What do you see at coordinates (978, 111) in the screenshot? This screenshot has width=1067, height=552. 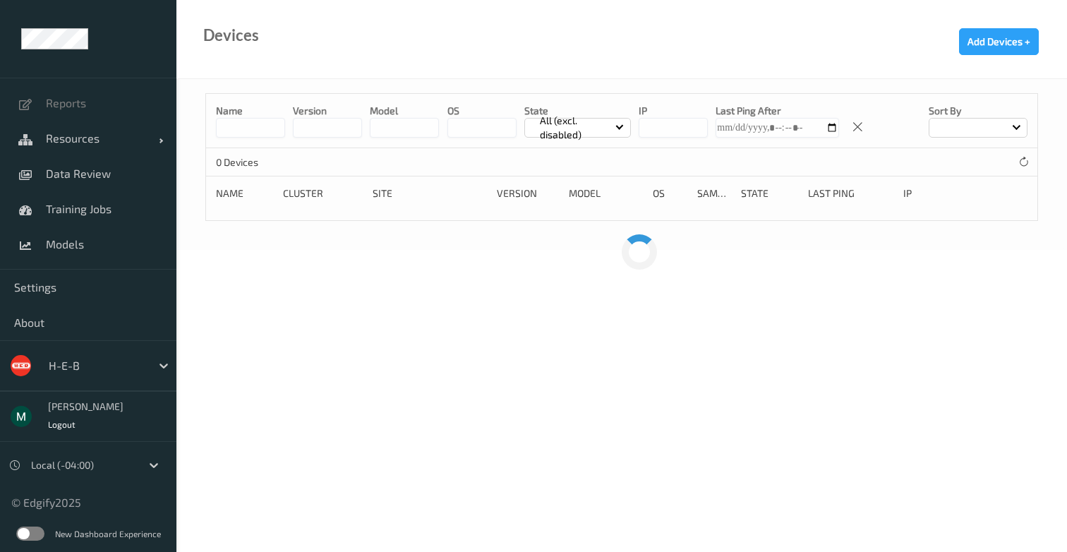 I see `p: Sort by` at bounding box center [978, 111].